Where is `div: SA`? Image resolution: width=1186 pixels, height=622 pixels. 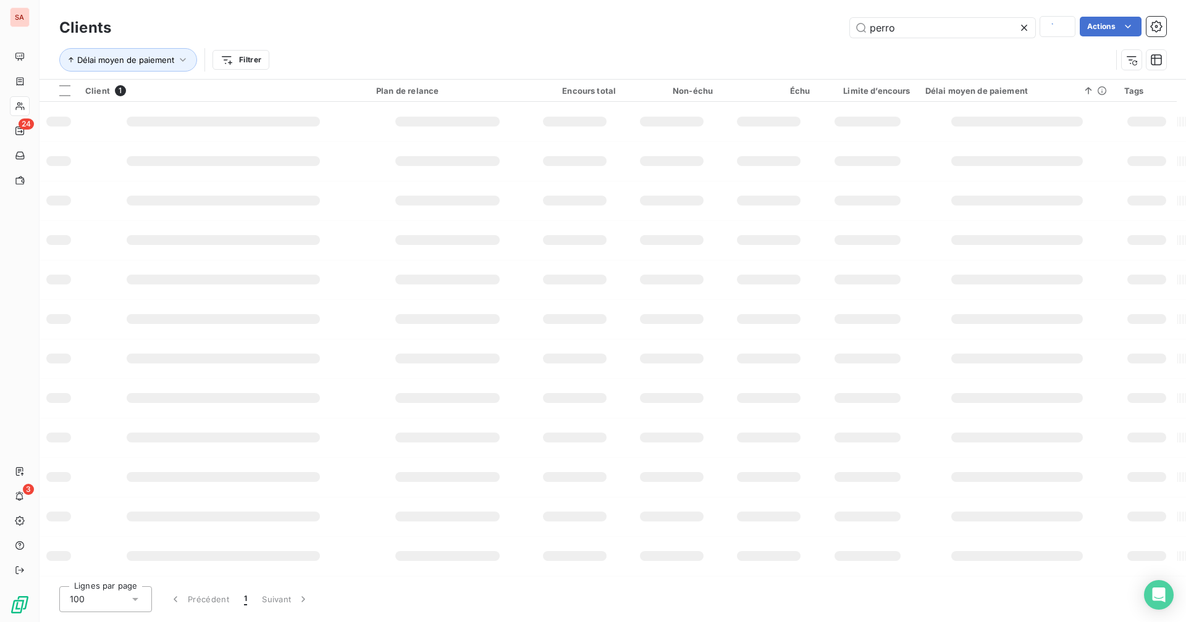
div: SA is located at coordinates (20, 17).